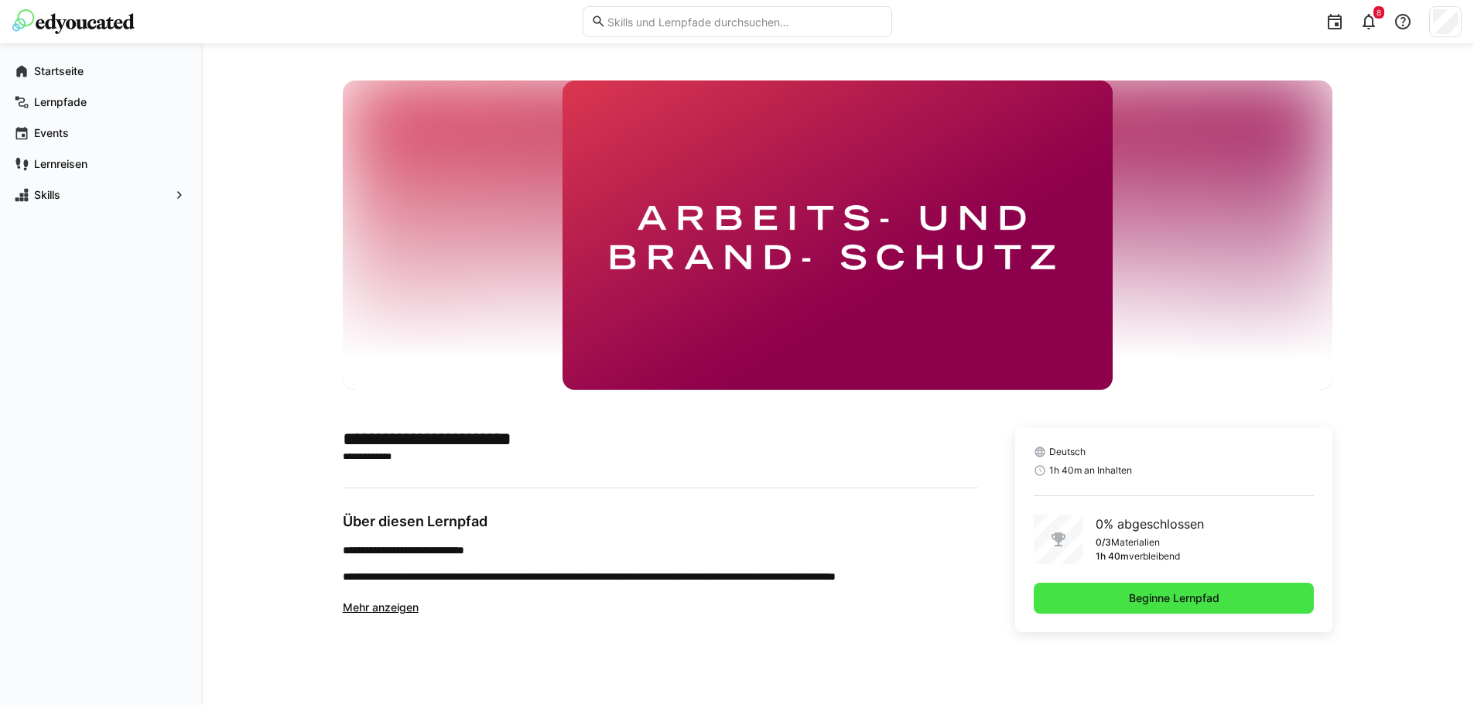  I want to click on span: 8, so click(1379, 12).